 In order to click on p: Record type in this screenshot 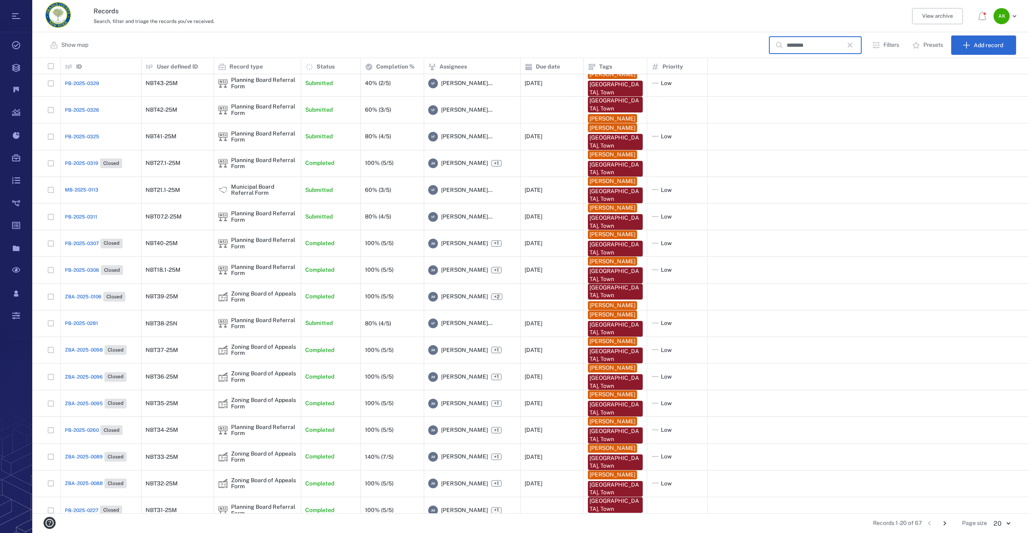, I will do `click(246, 67)`.